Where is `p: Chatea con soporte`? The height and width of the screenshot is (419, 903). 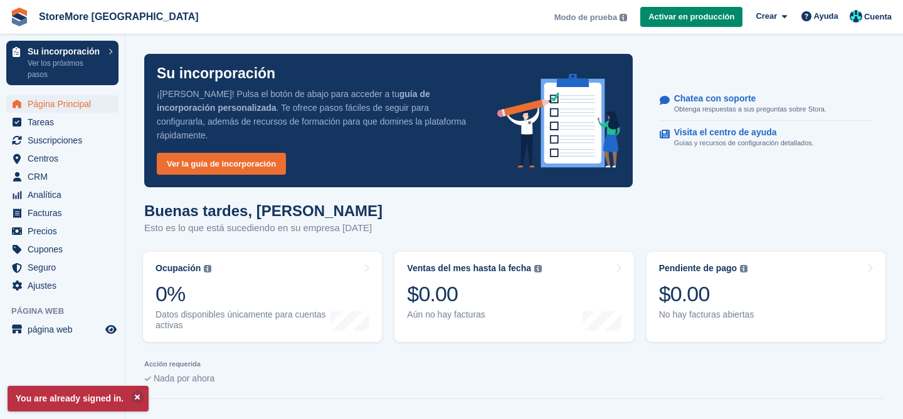 p: Chatea con soporte is located at coordinates (745, 98).